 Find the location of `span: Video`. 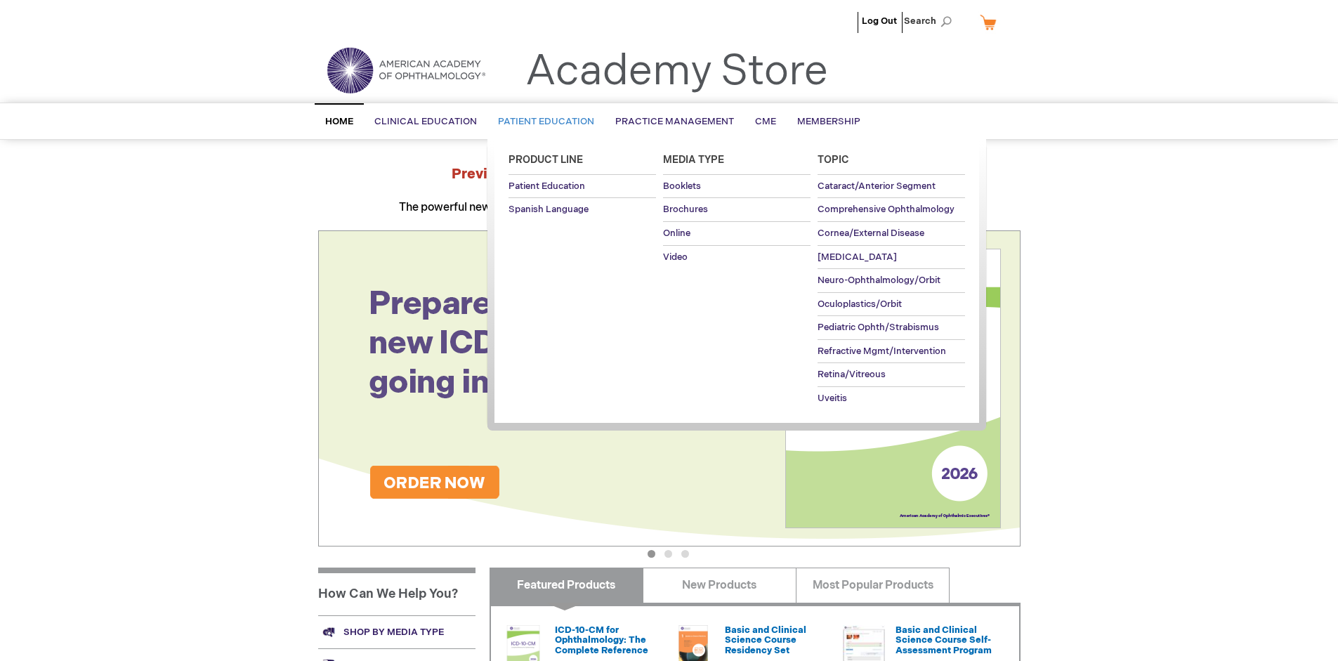

span: Video is located at coordinates (675, 257).